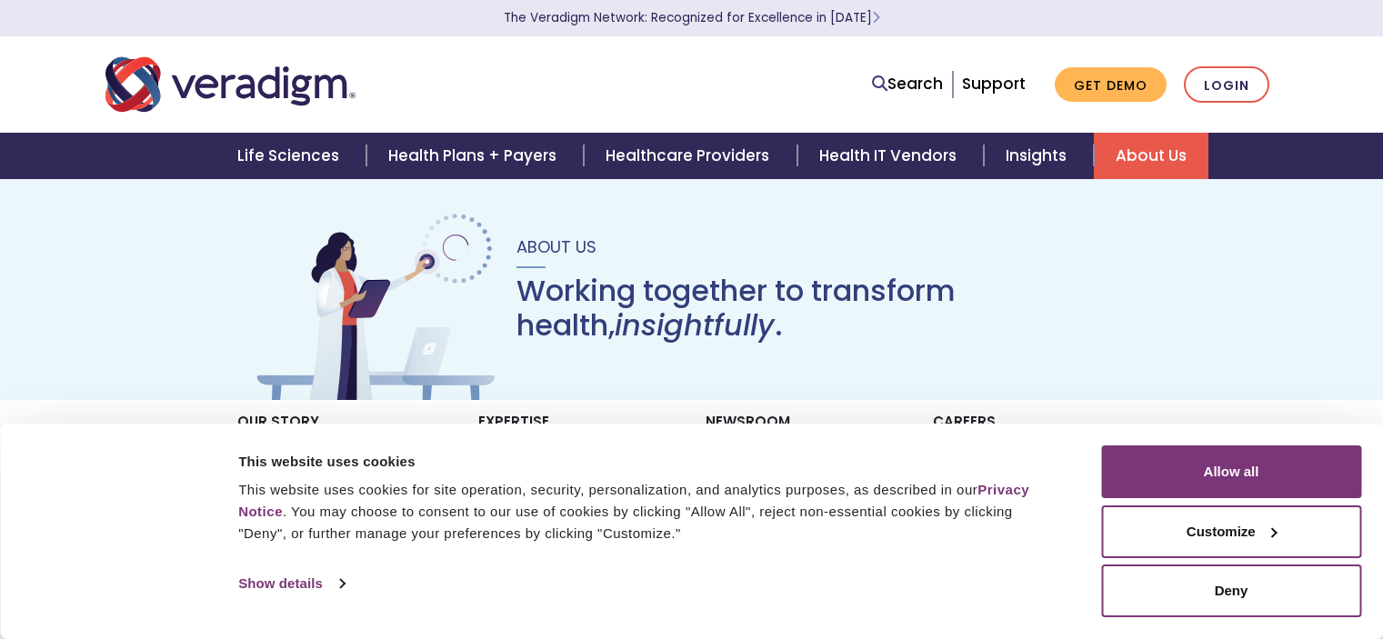  What do you see at coordinates (875, 17) in the screenshot?
I see `span: Learn More` at bounding box center [875, 17].